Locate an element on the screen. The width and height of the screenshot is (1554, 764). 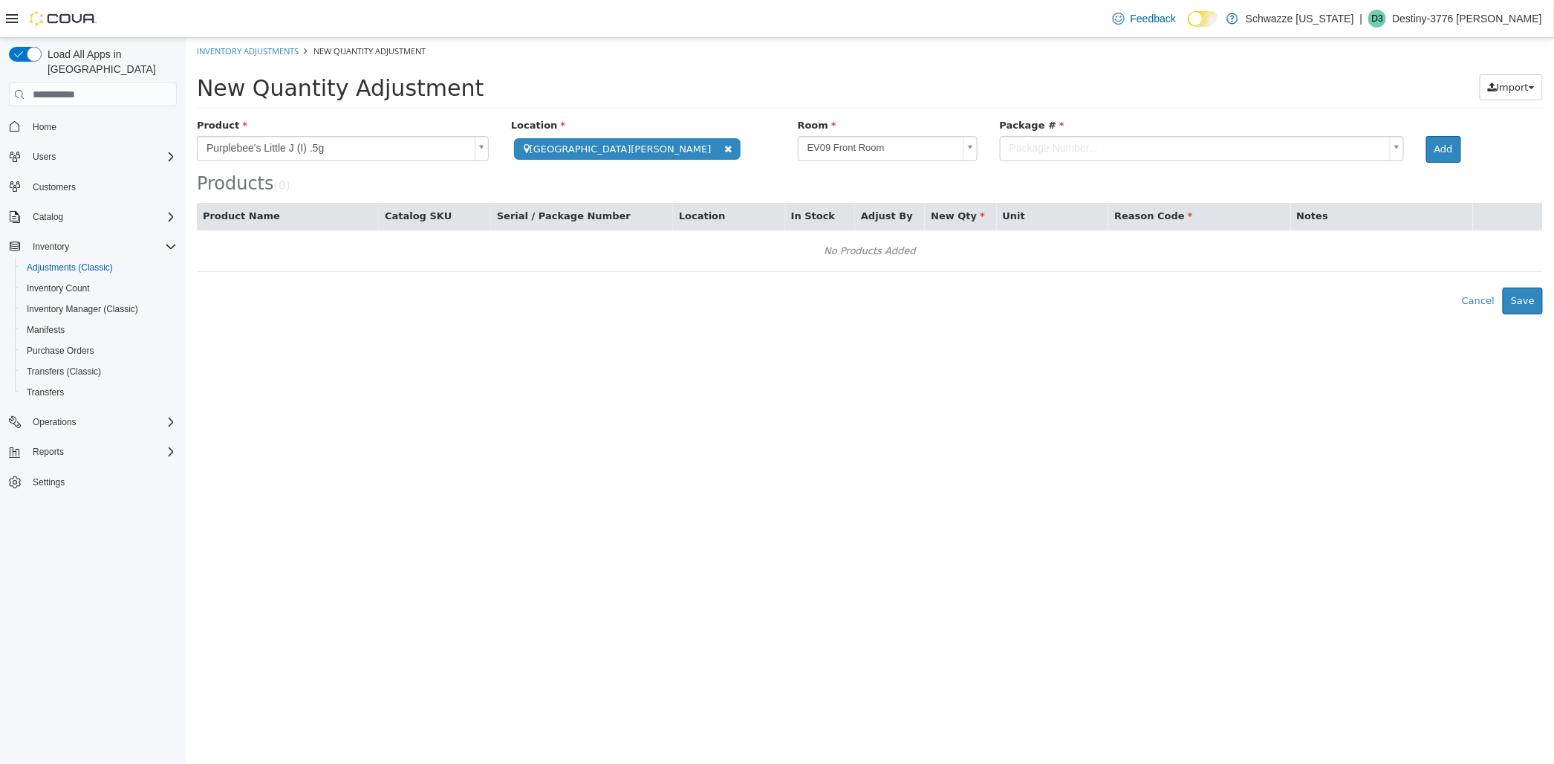
button: Settings is located at coordinates (93, 482).